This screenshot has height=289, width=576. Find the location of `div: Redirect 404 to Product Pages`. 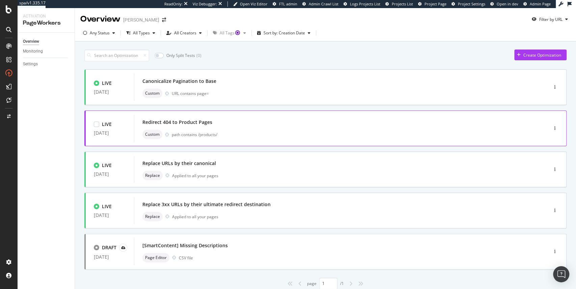

div: Redirect 404 to Product Pages is located at coordinates (177, 122).